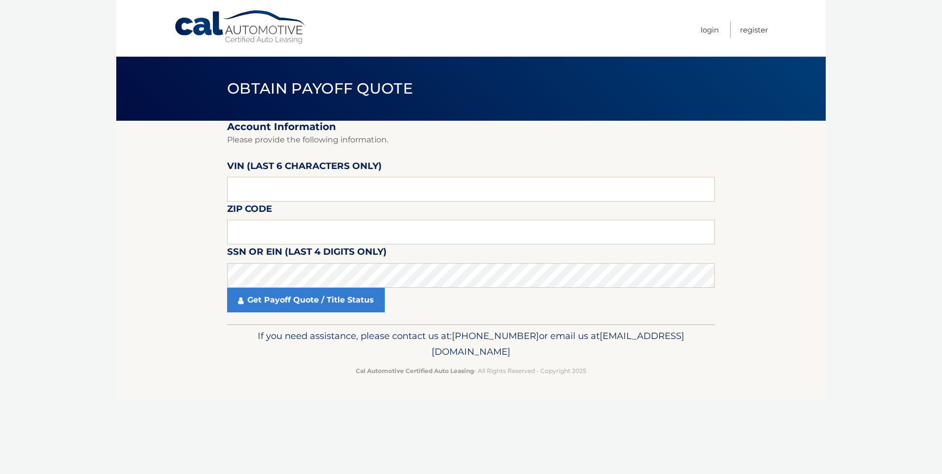  I want to click on label: VIN (last 6 characters only), so click(304, 168).